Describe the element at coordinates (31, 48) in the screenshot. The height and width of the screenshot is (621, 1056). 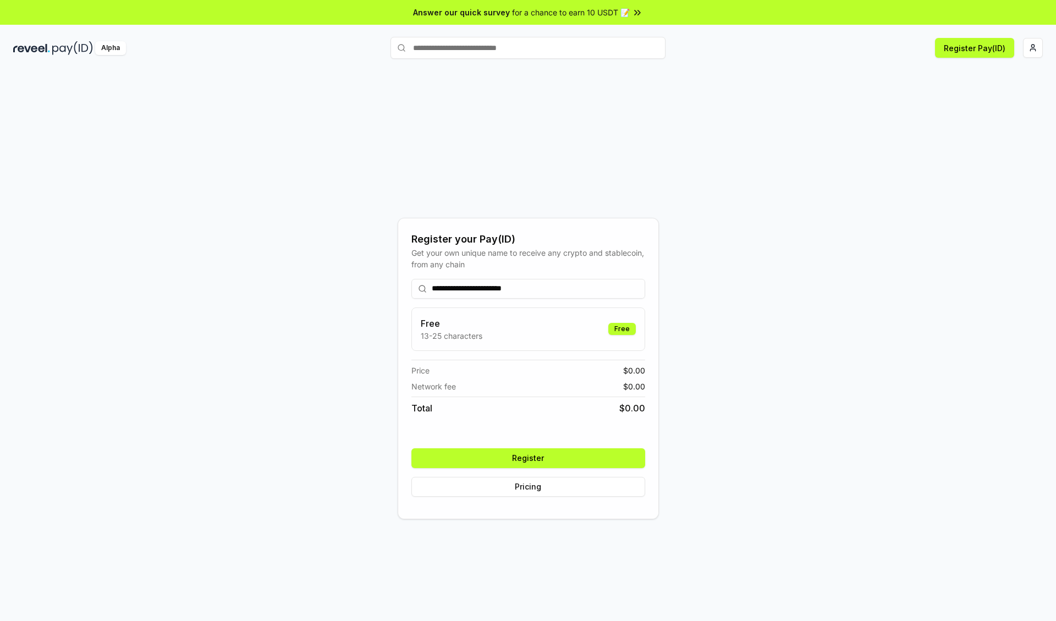
I see `img: reveel_dark` at that location.